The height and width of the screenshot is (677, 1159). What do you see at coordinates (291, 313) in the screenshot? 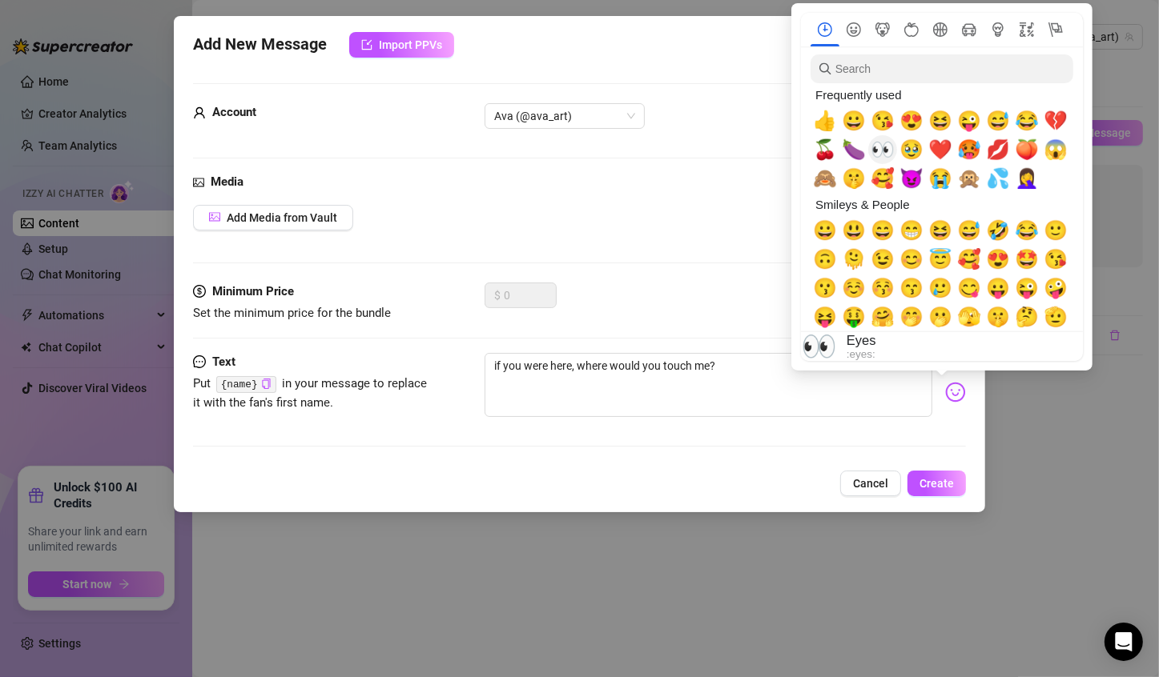
I see `span: Set the minimum price for the bundle` at bounding box center [291, 313].